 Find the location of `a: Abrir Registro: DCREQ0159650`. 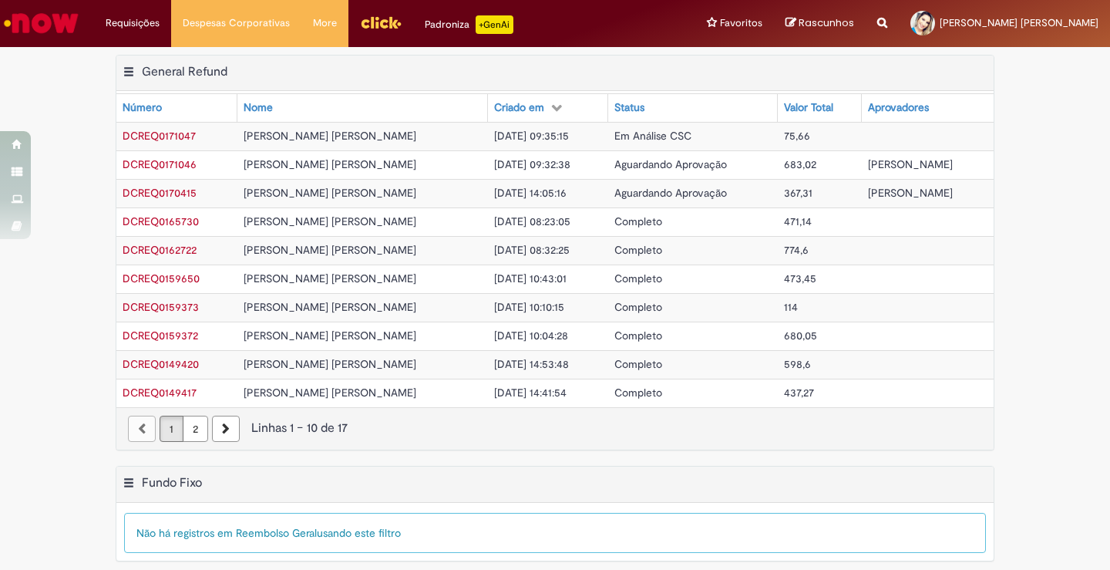

a: Abrir Registro: DCREQ0159650 is located at coordinates (161, 278).